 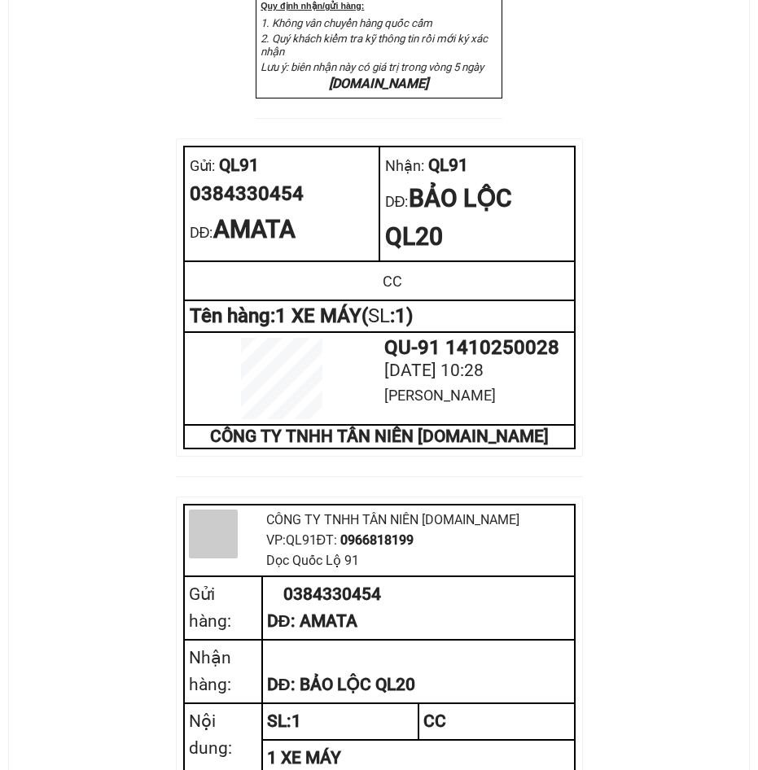 What do you see at coordinates (340, 721) in the screenshot?
I see `td: SL: 1` at bounding box center [340, 721].